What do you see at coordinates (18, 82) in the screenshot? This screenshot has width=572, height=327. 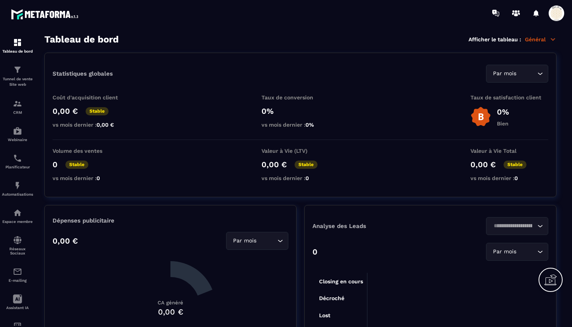 I see `p: Tunnel de vente Site web` at bounding box center [18, 82].